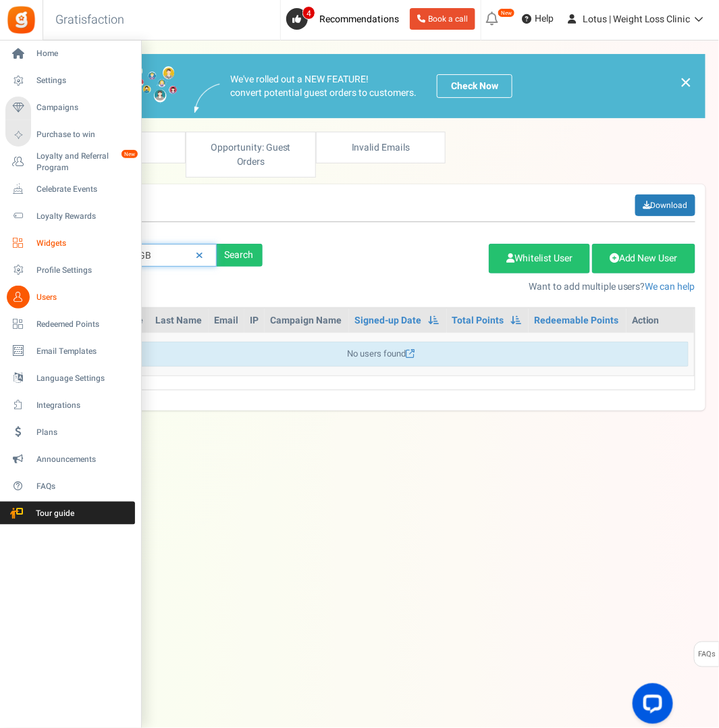 Image resolution: width=719 pixels, height=728 pixels. What do you see at coordinates (90, 20) in the screenshot?
I see `h3: Gratisfaction` at bounding box center [90, 20].